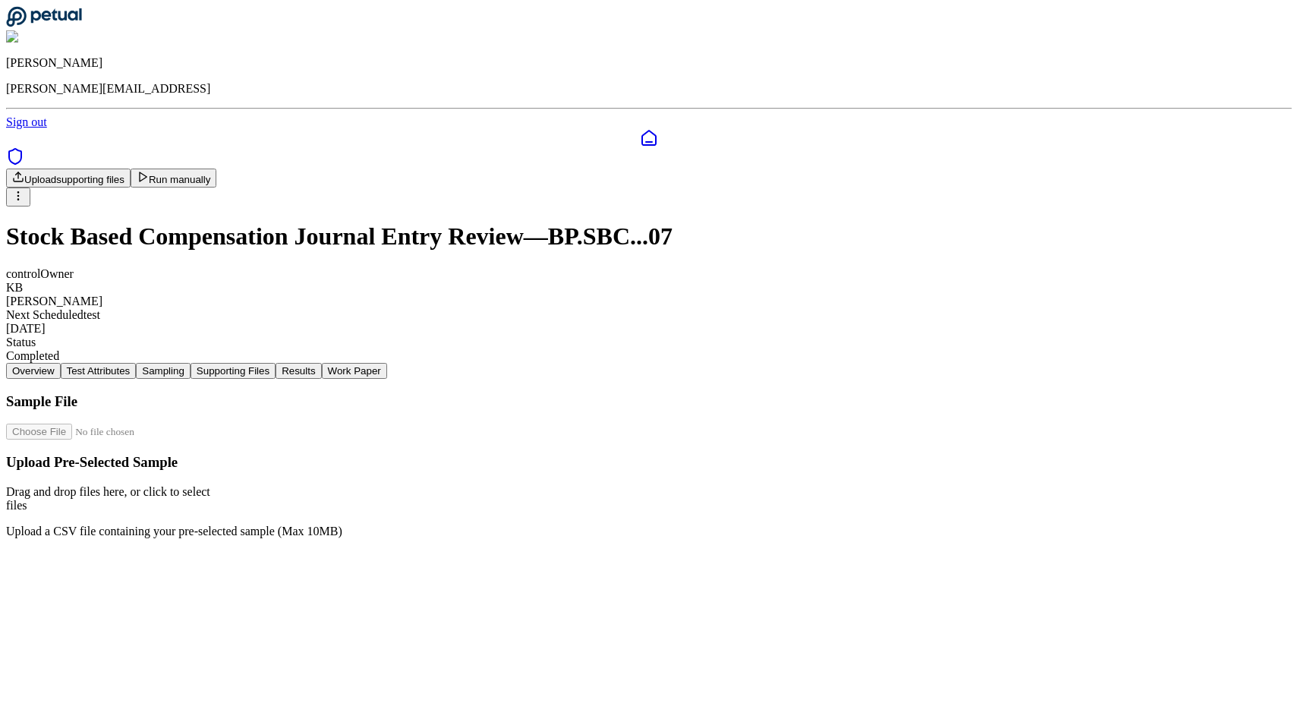  What do you see at coordinates (15, 161) in the screenshot?
I see `a: SOC 1 Reports` at bounding box center [15, 161].